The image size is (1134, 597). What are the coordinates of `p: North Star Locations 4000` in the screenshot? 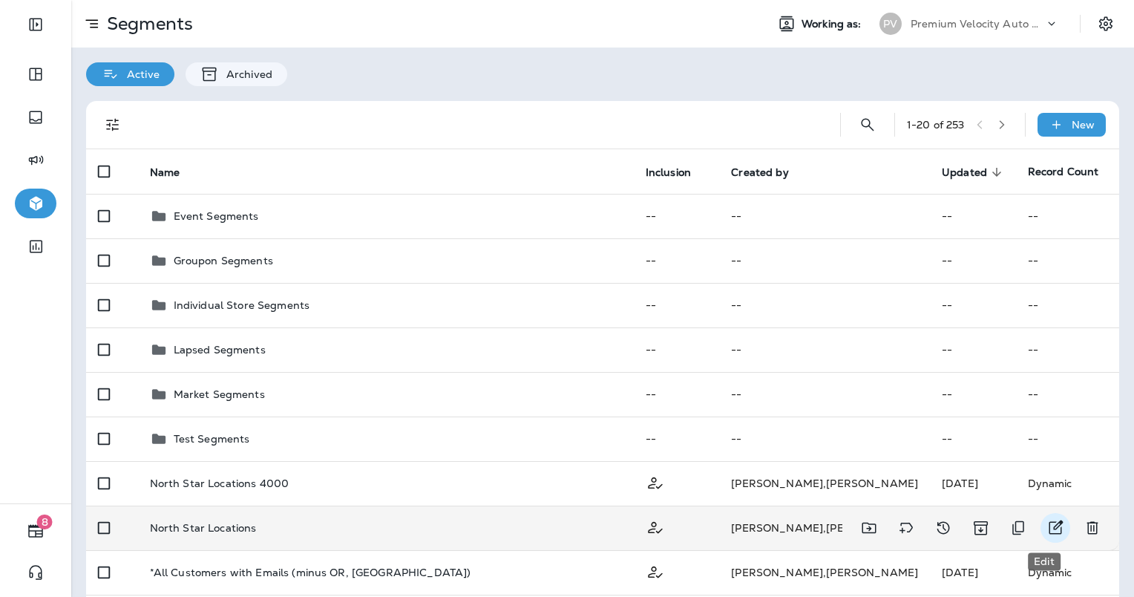 It's located at (220, 483).